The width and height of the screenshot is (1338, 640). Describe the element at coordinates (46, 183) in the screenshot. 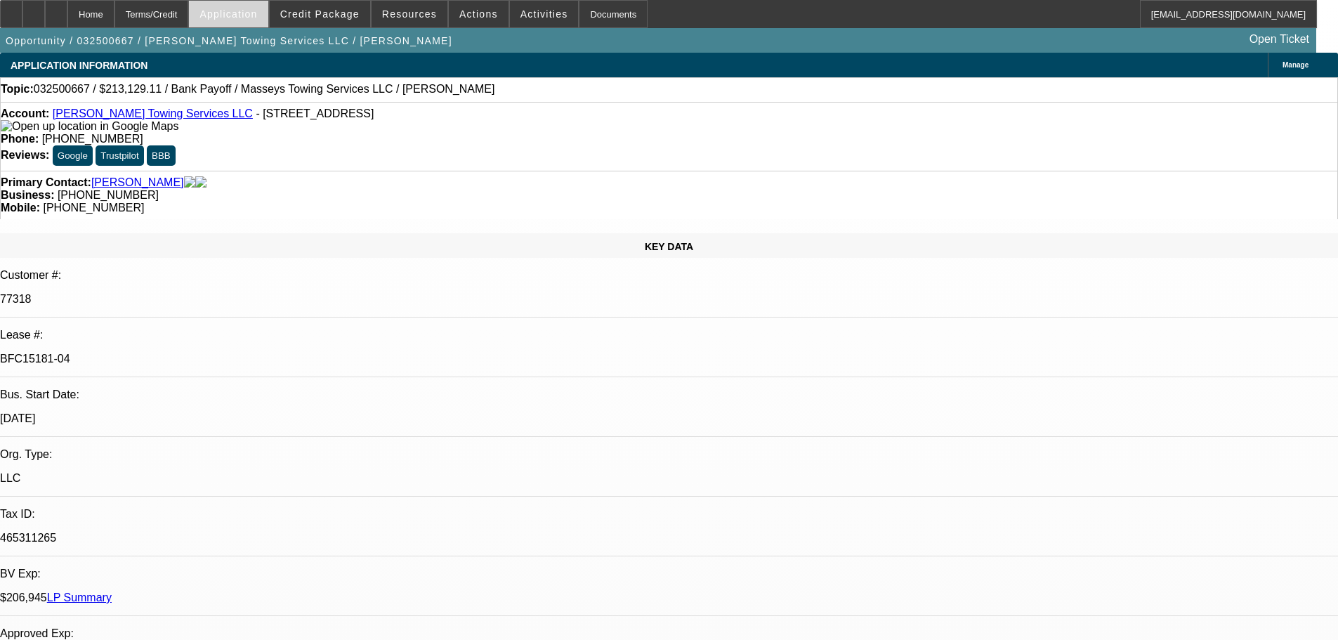

I see `strong: Primary Contact:` at that location.